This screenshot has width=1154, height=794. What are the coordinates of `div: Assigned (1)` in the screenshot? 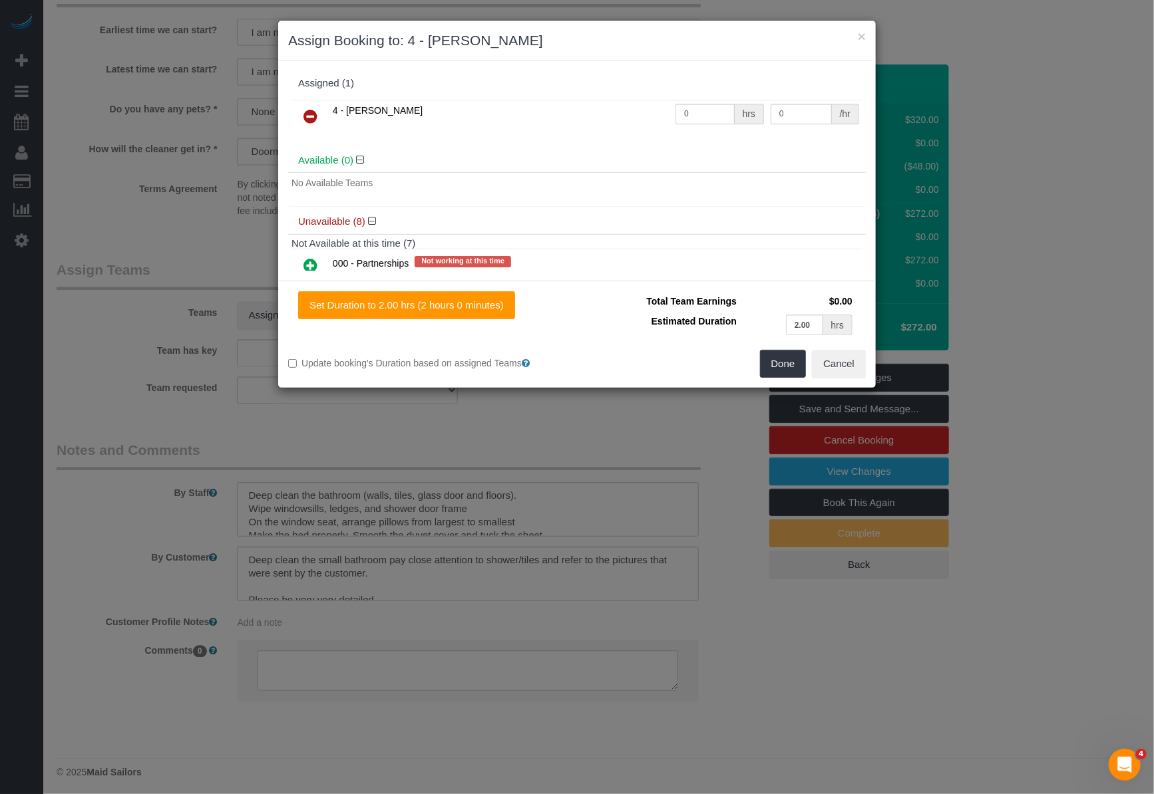 It's located at (577, 83).